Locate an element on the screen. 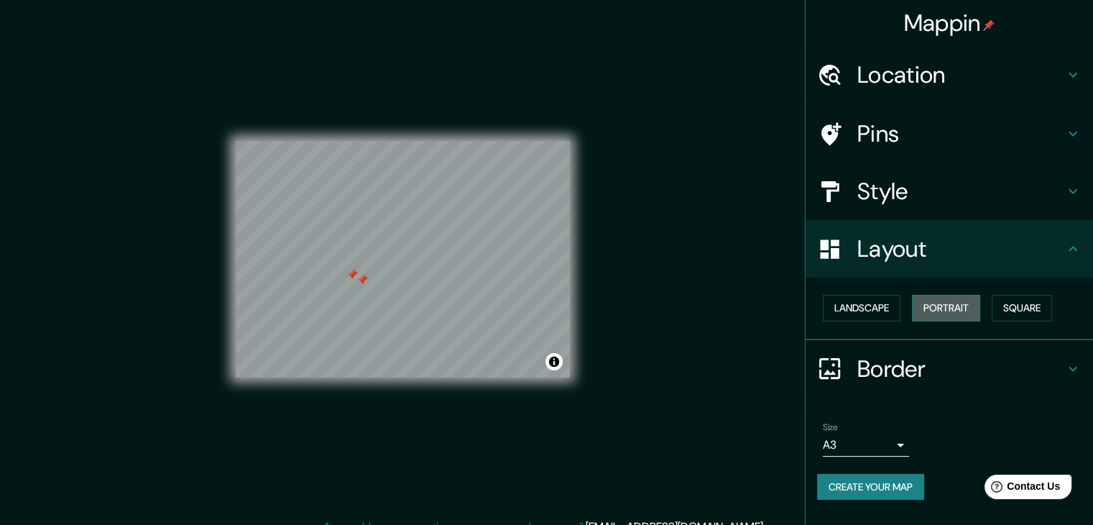  span: Contact Us is located at coordinates (68, 17).